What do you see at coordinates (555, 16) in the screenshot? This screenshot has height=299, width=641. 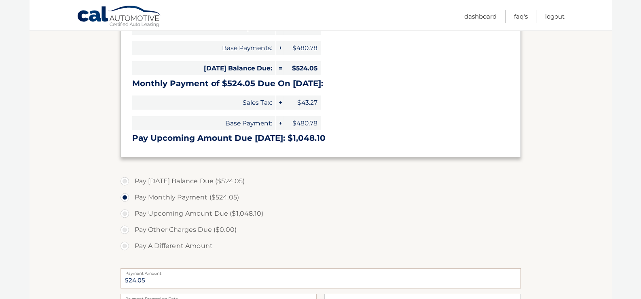 I see `a: Logout` at bounding box center [555, 16].